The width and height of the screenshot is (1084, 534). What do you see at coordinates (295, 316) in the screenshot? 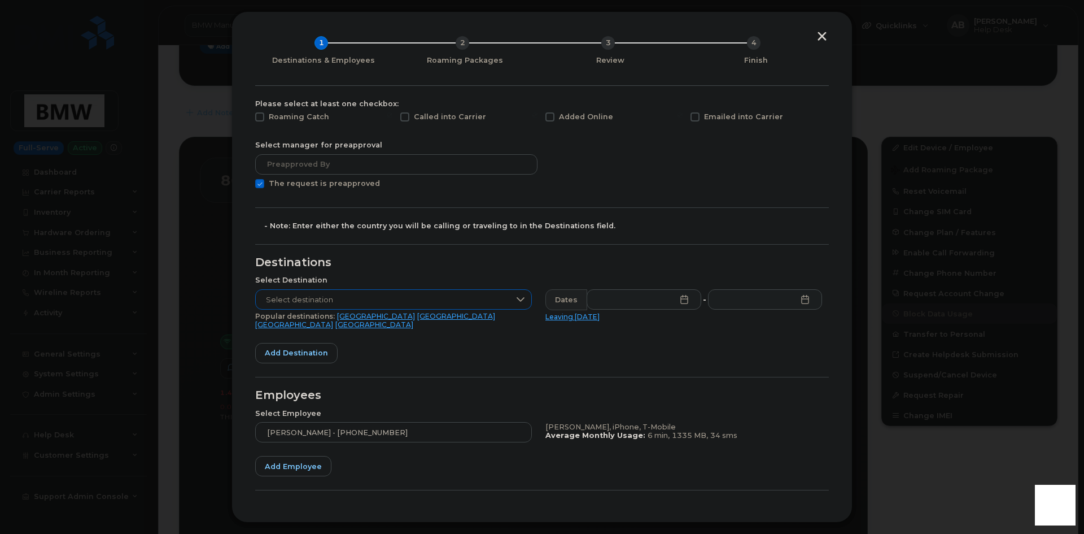
I see `span: Popular destinations:` at bounding box center [295, 316].